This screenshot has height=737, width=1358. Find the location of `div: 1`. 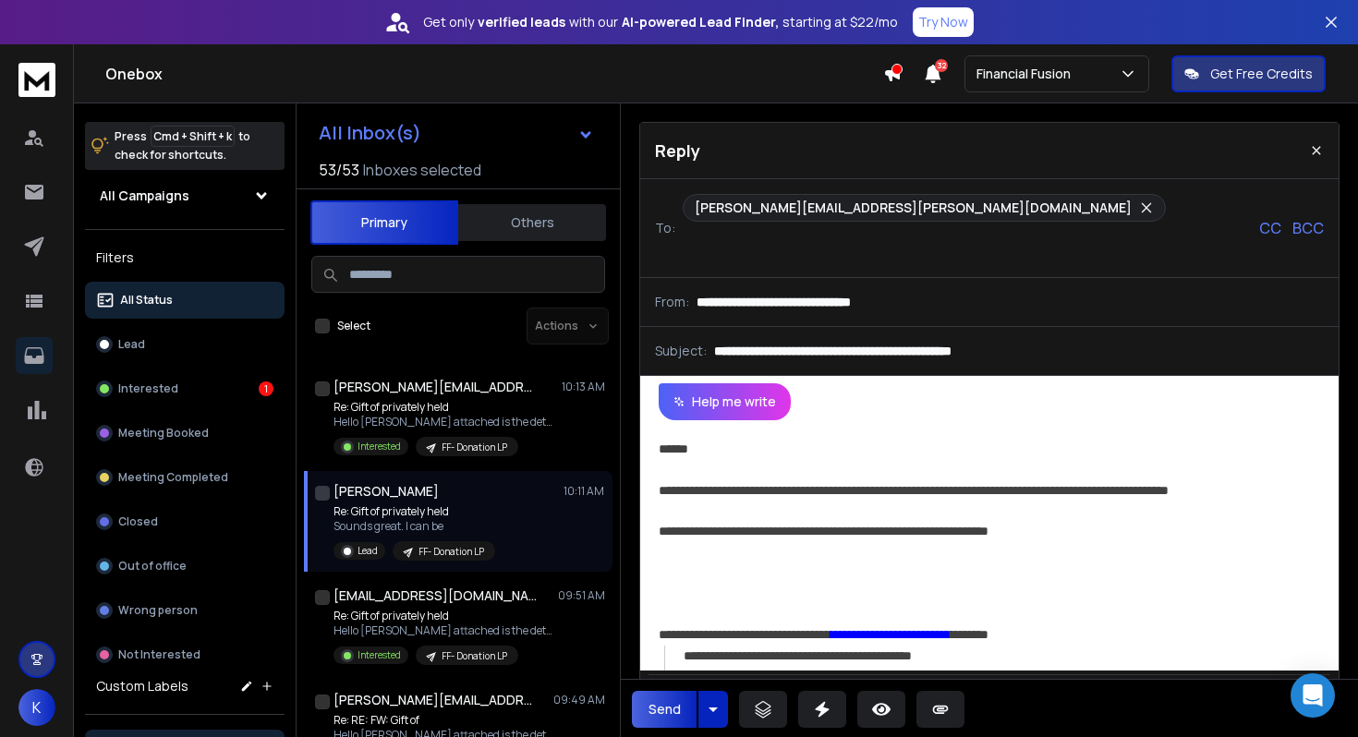

div: 1 is located at coordinates (266, 389).